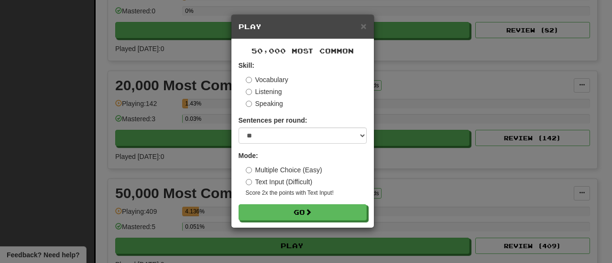  I want to click on label: Multiple Choice (Easy), so click(284, 170).